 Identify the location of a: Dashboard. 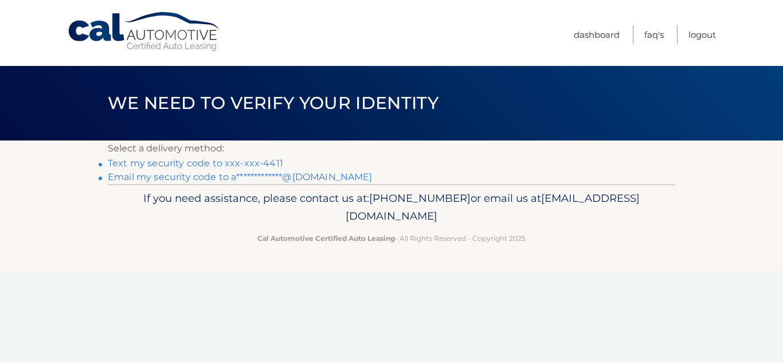
(597, 34).